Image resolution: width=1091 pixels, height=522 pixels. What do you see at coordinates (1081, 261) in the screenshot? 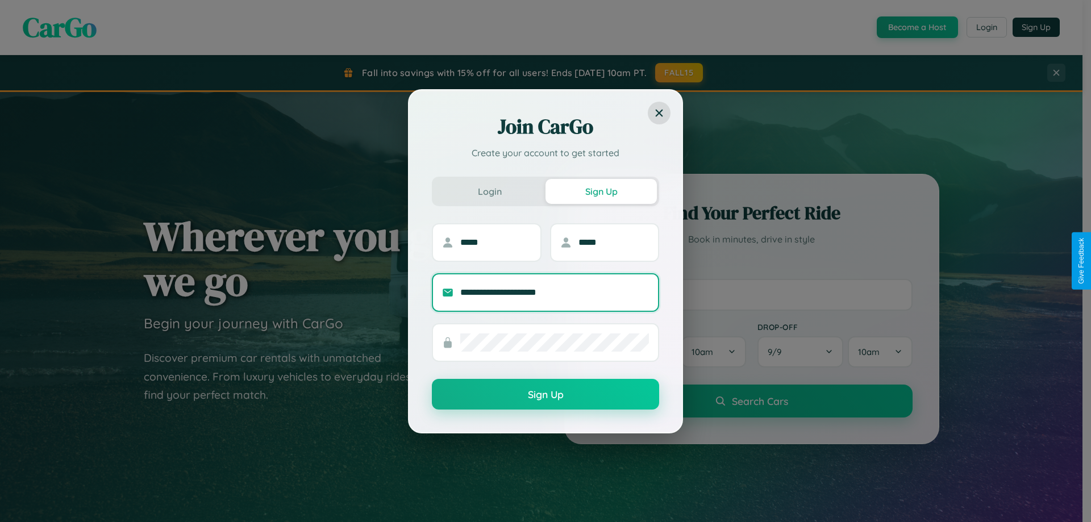
I see `div: Give Feedback` at bounding box center [1081, 261].